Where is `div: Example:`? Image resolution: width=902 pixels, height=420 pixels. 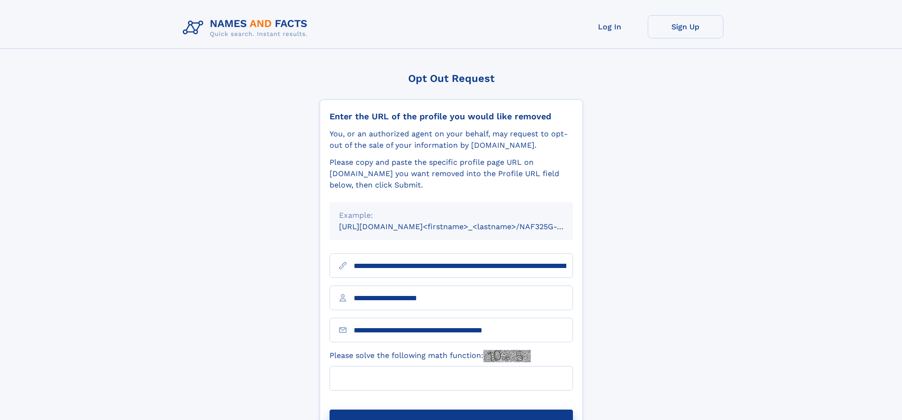 div: Example: is located at coordinates (451, 215).